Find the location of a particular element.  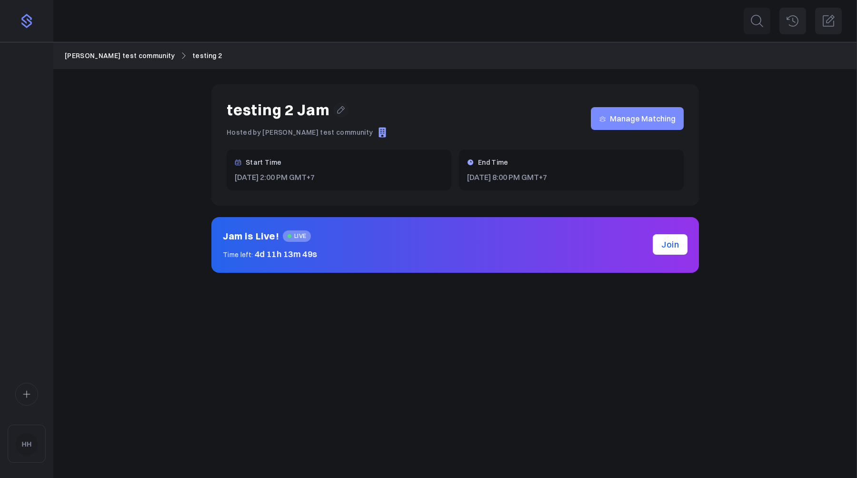

a: Join is located at coordinates (670, 244).